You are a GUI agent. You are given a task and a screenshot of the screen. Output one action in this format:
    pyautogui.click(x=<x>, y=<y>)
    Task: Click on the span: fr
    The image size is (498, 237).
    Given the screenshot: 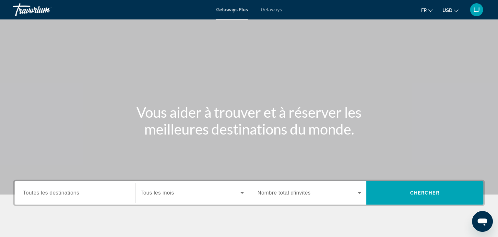 What is the action you would take?
    pyautogui.click(x=424, y=10)
    